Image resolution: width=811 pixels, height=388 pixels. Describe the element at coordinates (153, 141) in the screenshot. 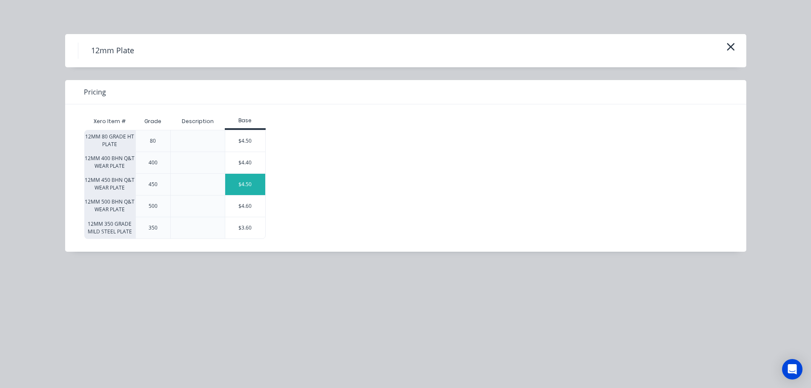

I see `div: 80` at that location.